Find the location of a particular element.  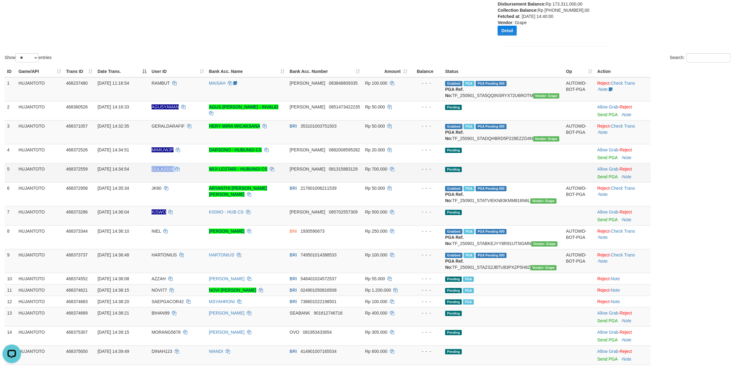

th: User ID: activate to sort column ascending is located at coordinates (178, 71).